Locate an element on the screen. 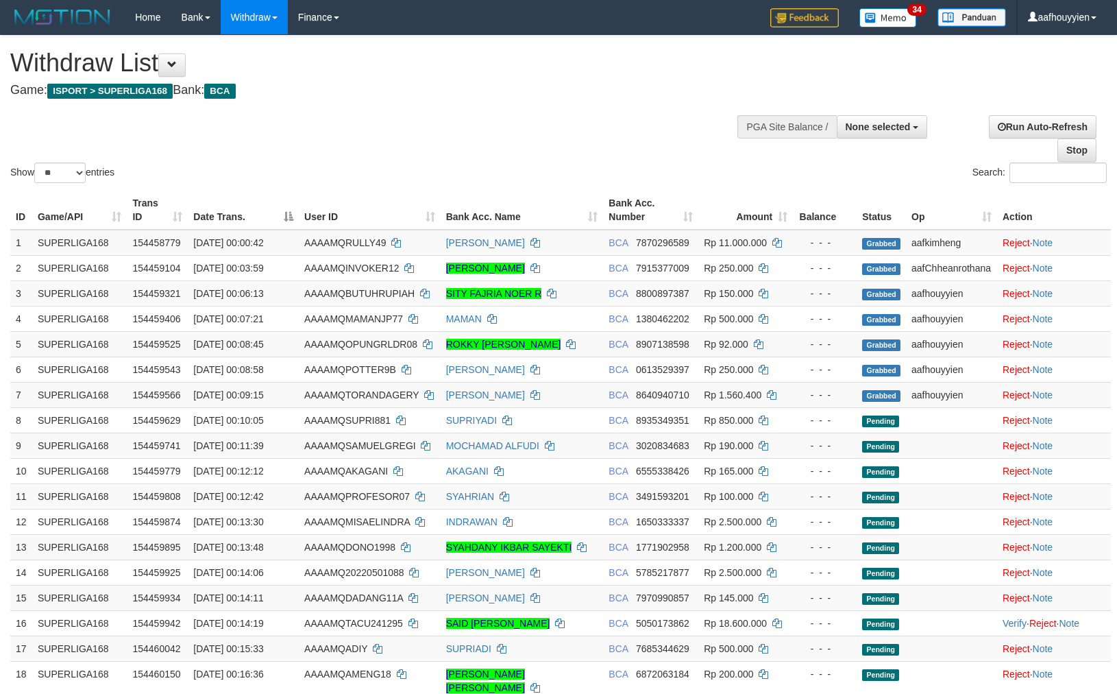 The height and width of the screenshot is (694, 1117). a: Stop is located at coordinates (1077, 150).